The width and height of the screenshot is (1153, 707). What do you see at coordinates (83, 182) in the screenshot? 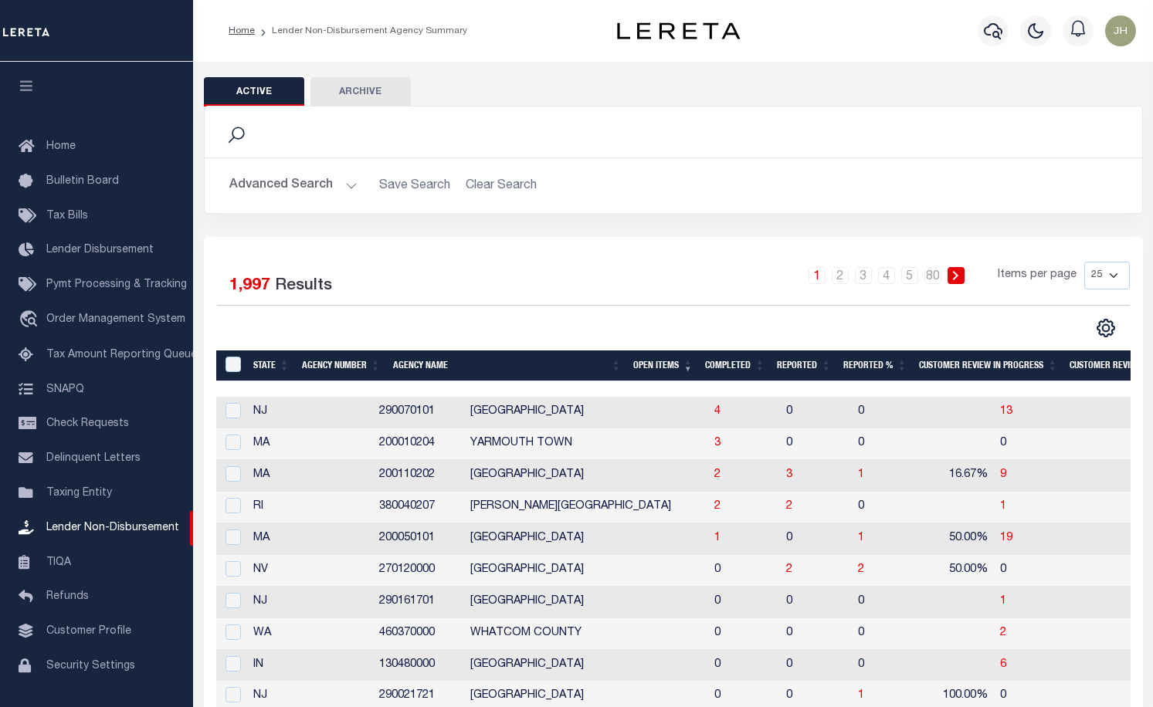
I see `span: Bulletin Board` at bounding box center [83, 182].